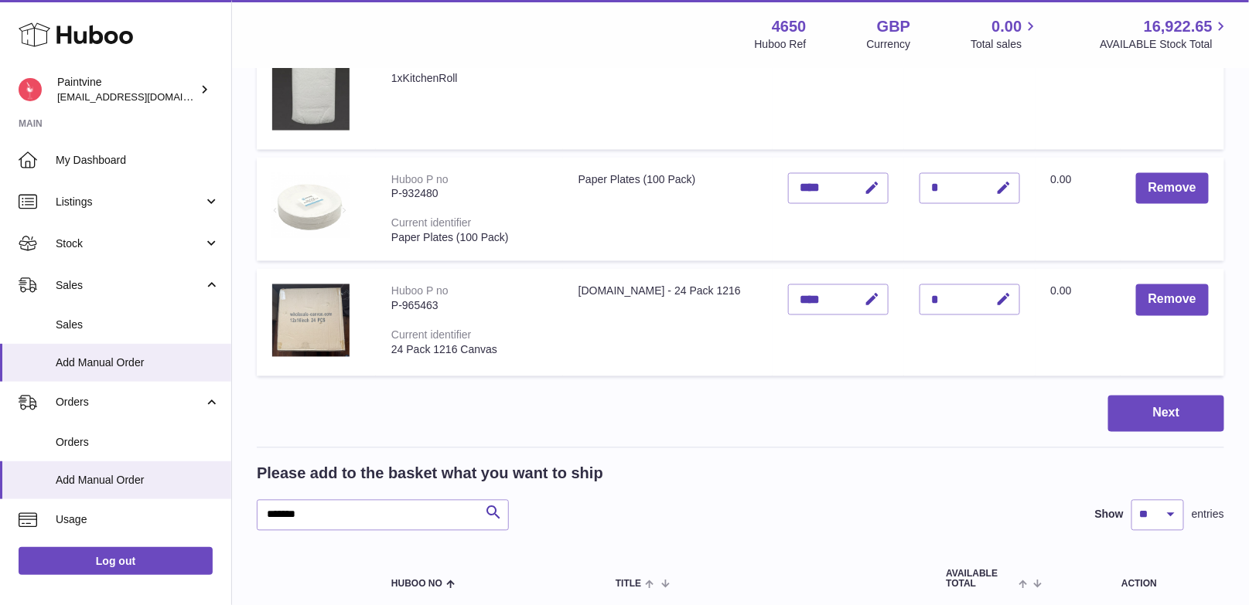 The height and width of the screenshot is (605, 1249). I want to click on label: Show, so click(1109, 515).